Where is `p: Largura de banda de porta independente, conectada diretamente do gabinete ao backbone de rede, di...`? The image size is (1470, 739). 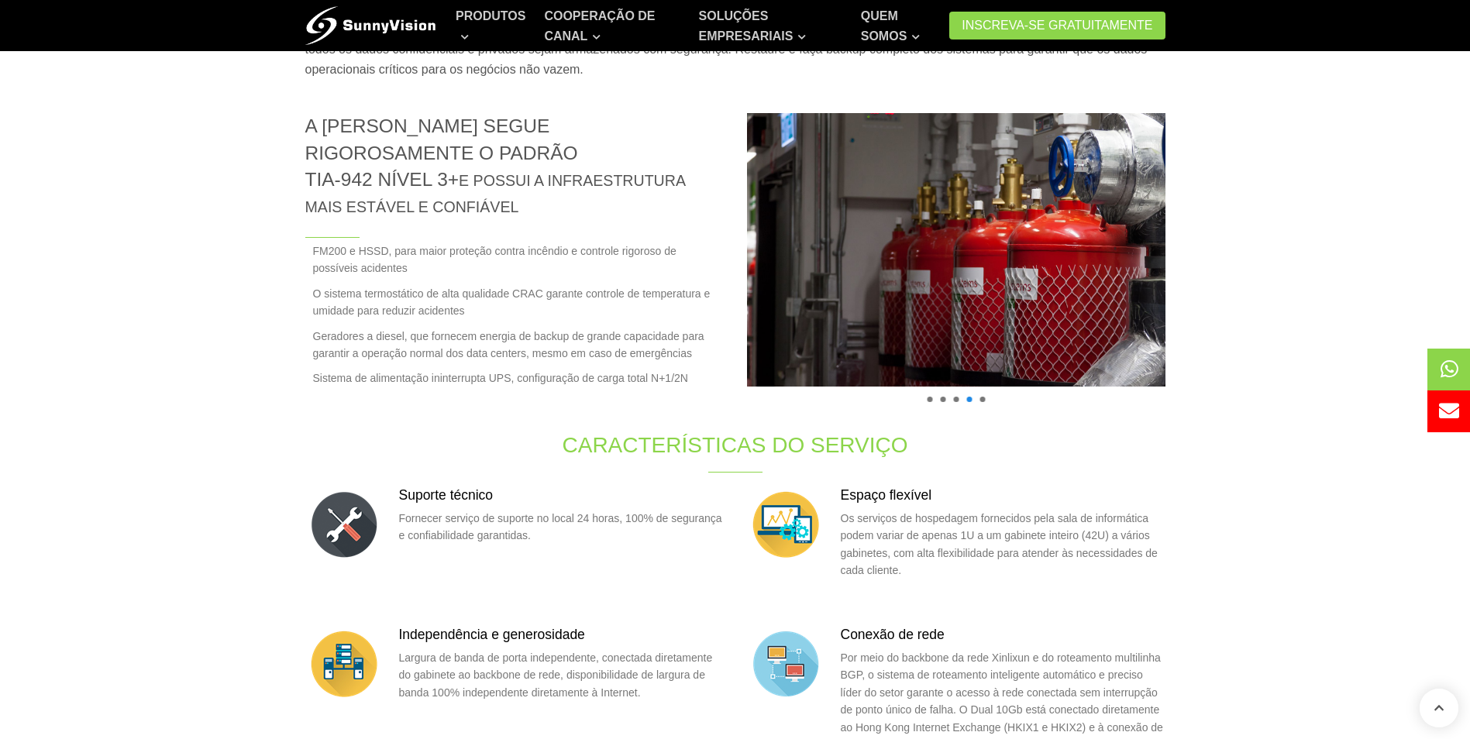 p: Largura de banda de porta independente, conectada diretamente do gabinete ao backbone de rede, di... is located at coordinates (561, 675).